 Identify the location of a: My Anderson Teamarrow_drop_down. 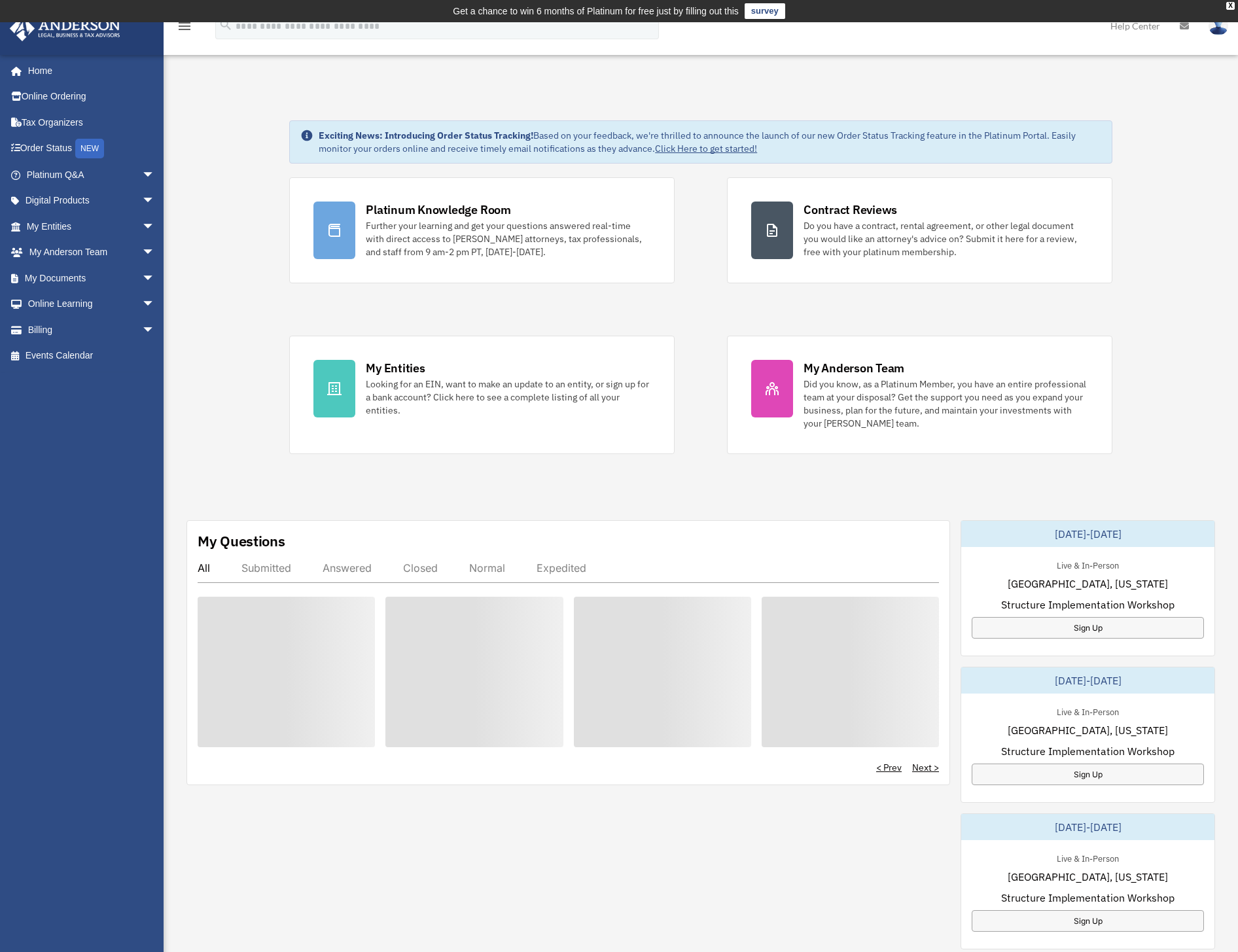
(91, 253).